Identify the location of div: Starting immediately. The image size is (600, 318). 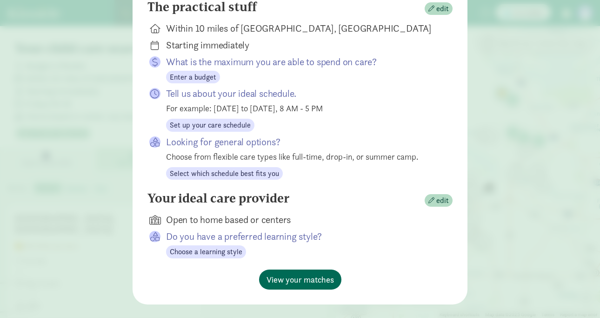
(302, 45).